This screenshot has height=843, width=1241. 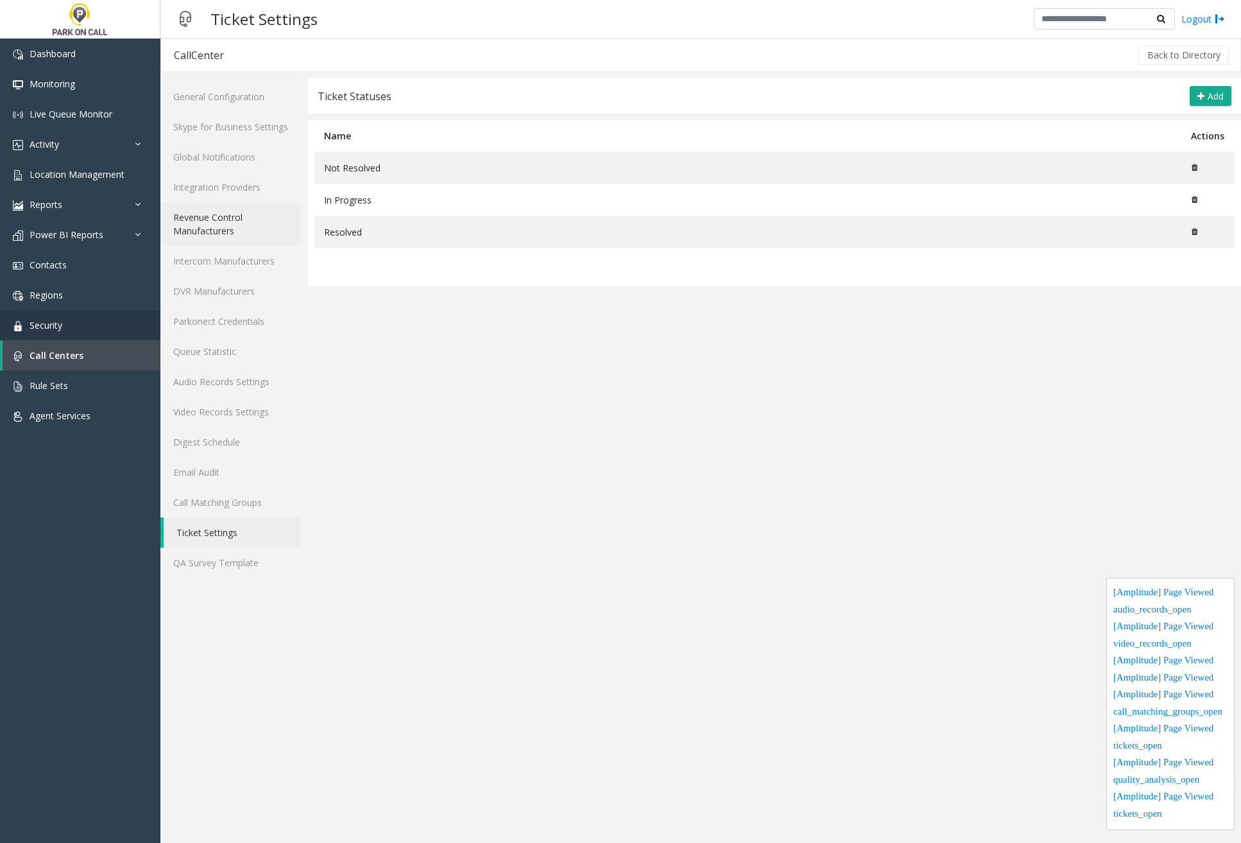 I want to click on a: Video Records Settings, so click(x=230, y=411).